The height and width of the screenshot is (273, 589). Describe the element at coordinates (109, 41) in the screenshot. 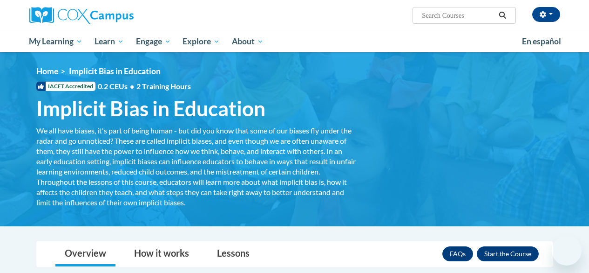

I see `span: Learn` at that location.